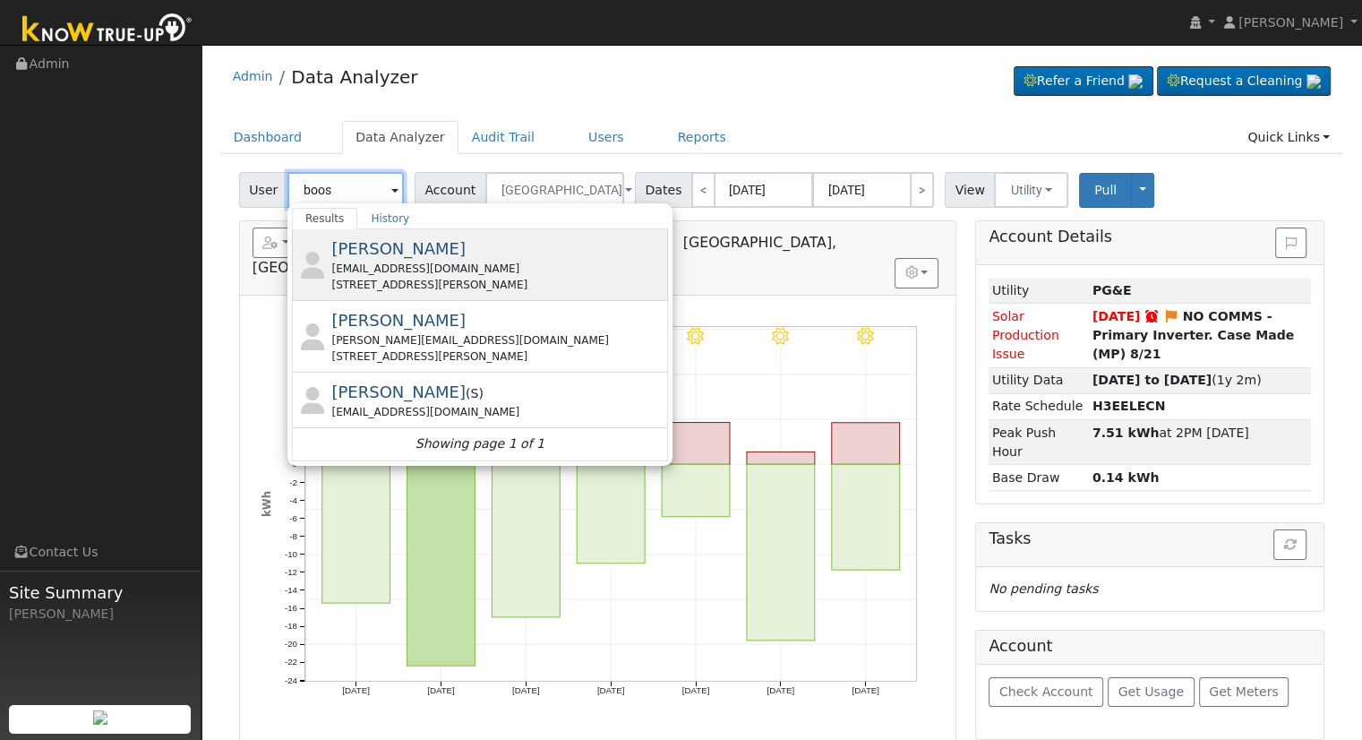 The width and height of the screenshot is (1362, 740). I want to click on strong: S, so click(1129, 406).